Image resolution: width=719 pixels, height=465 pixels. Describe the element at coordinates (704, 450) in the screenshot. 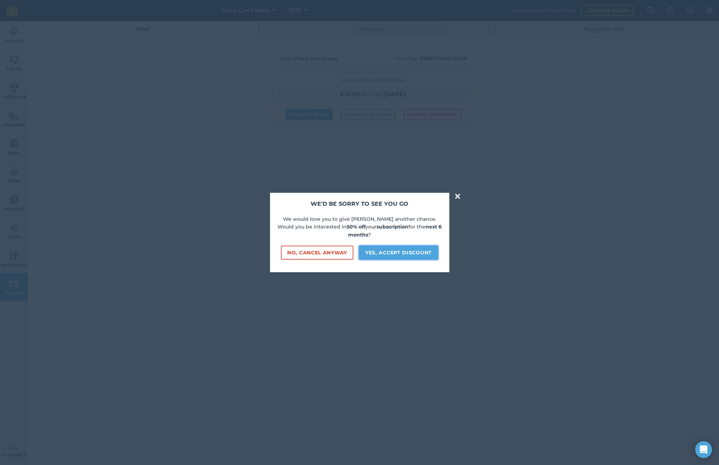

I see `div: Open Intercom Messenger` at that location.